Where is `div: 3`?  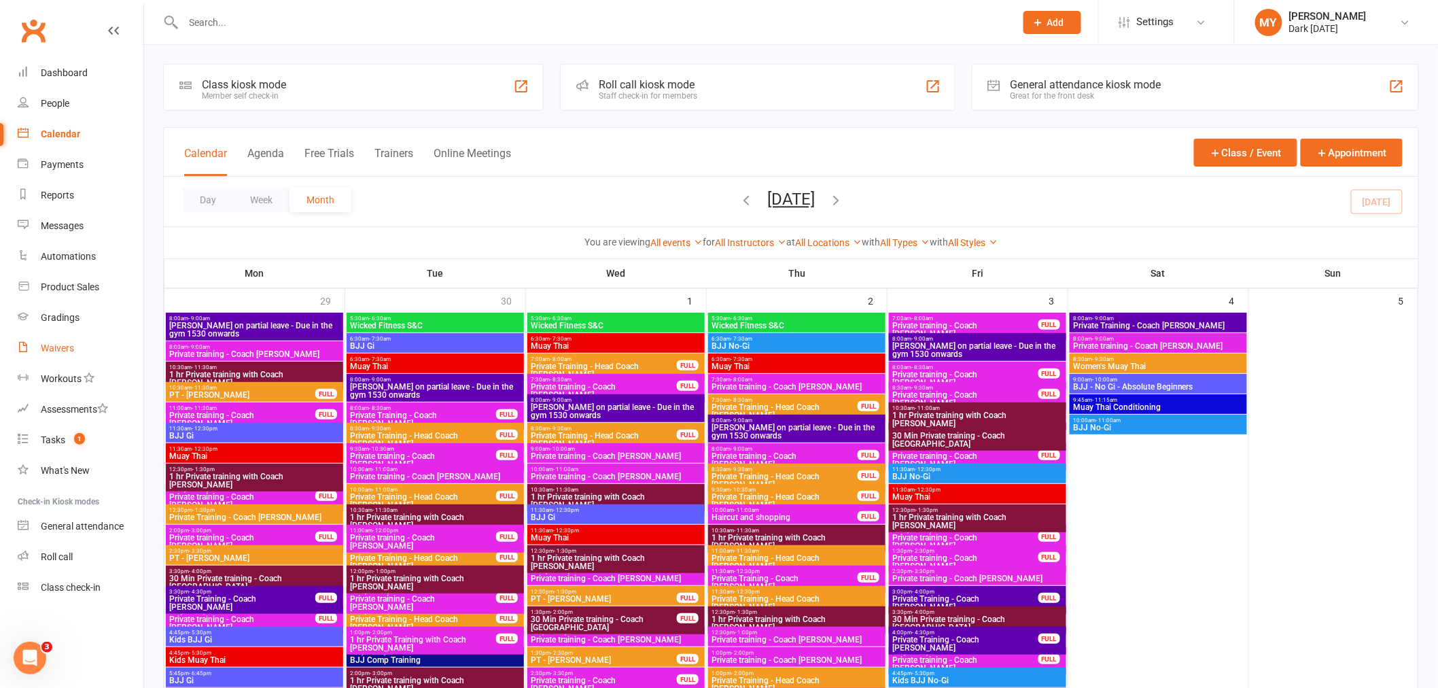
div: 3 is located at coordinates (1058, 300).